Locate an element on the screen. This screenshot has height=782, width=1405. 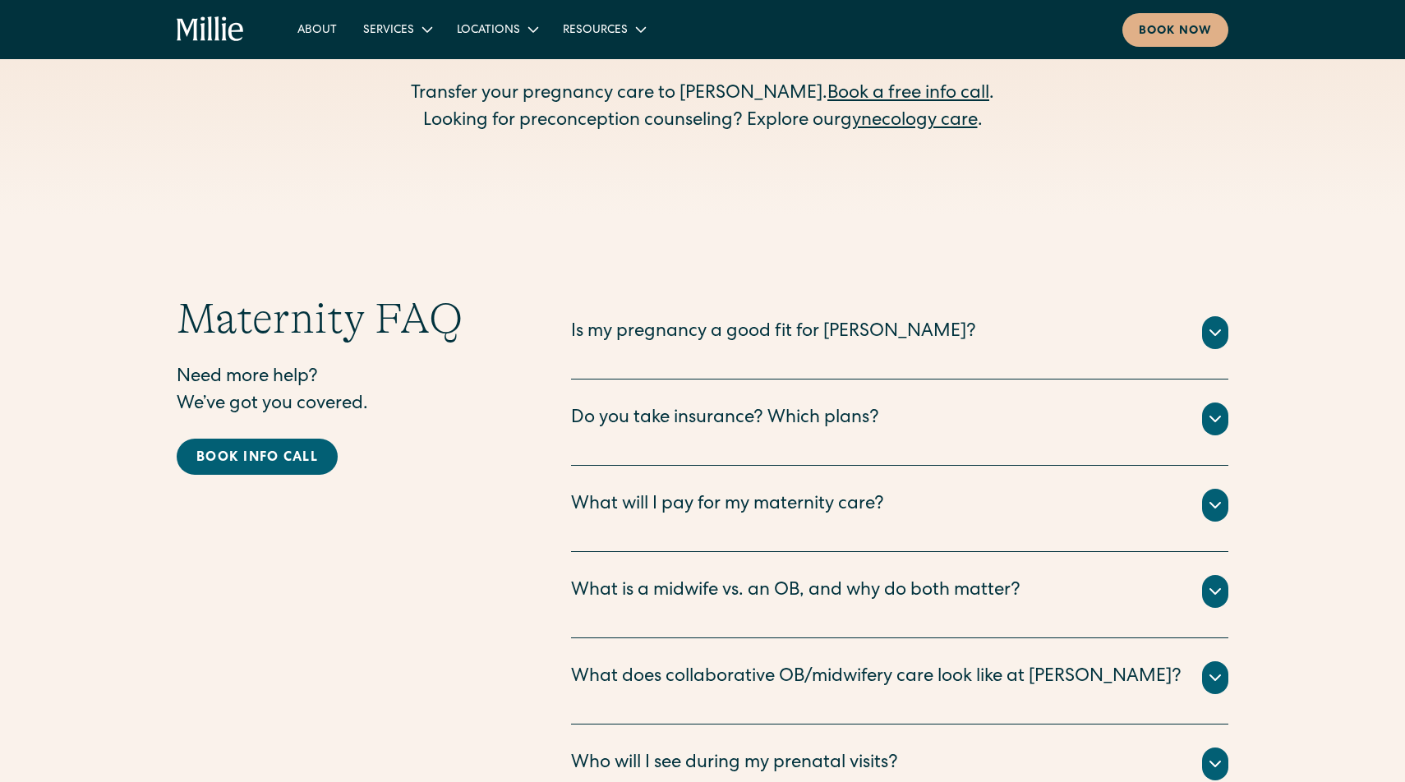
a: About is located at coordinates (317, 29).